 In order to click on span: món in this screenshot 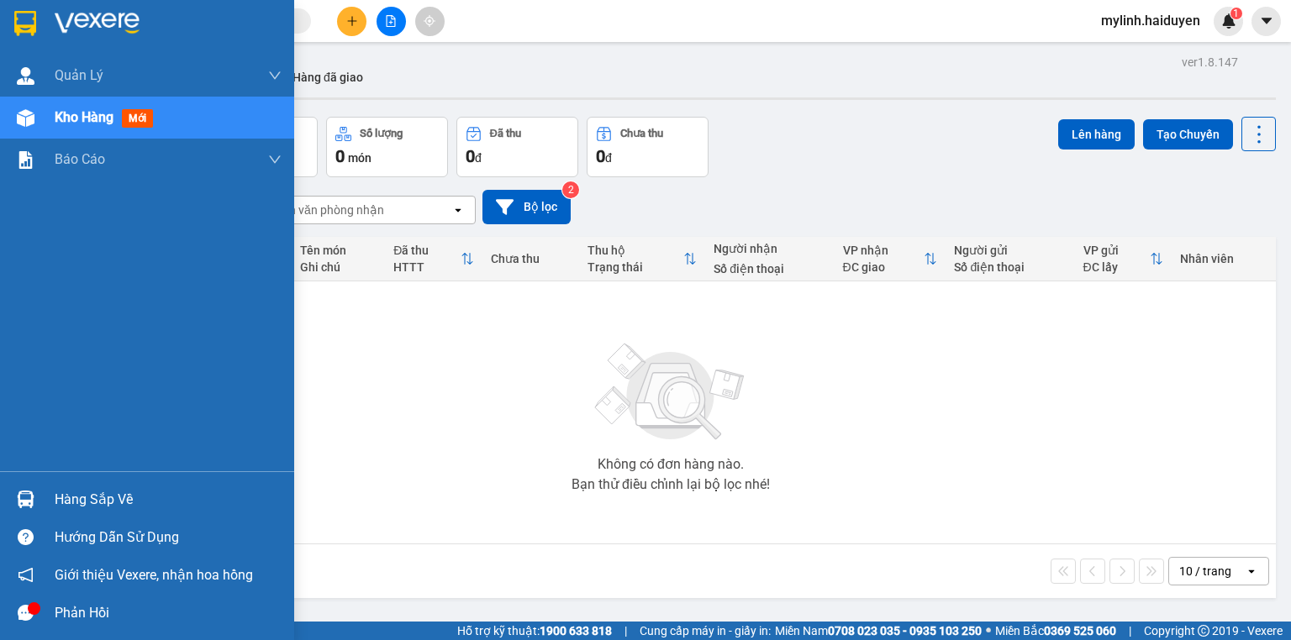, I will do `click(360, 158)`.